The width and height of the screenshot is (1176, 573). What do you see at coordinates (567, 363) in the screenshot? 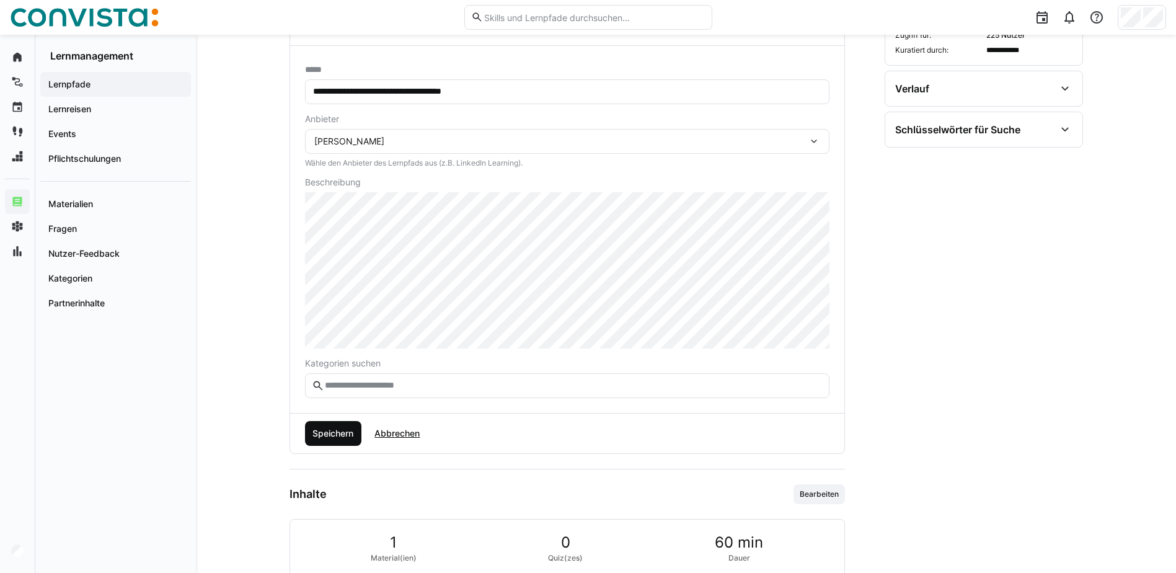
I see `span: Kategorien suchen` at bounding box center [567, 363].